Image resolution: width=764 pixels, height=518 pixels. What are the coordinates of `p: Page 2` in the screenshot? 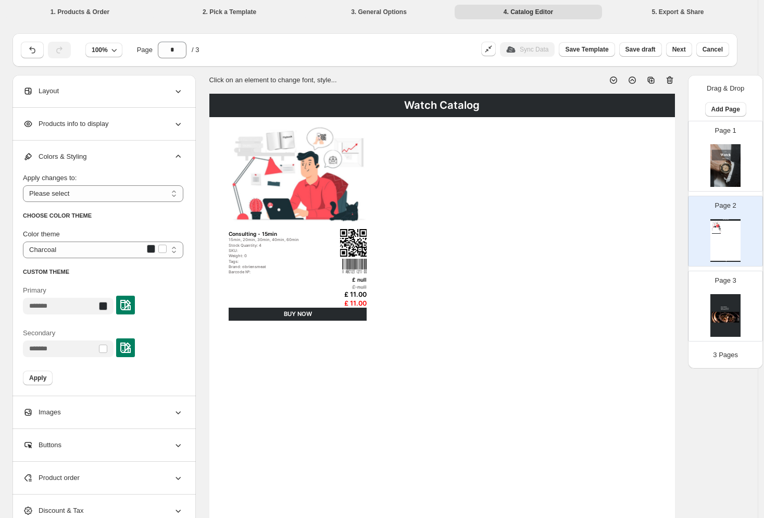 It's located at (726, 206).